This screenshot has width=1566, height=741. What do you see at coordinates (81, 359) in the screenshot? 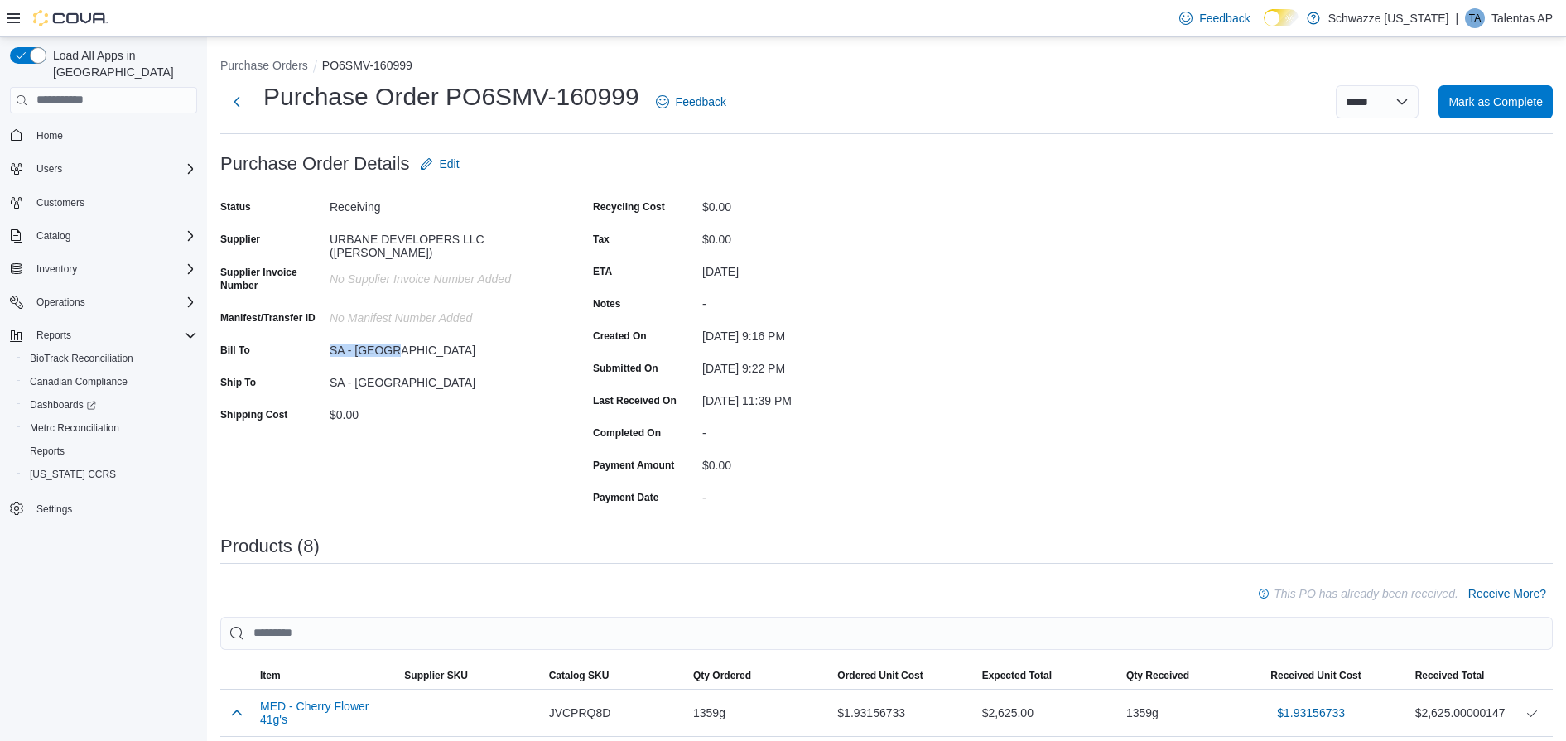
I see `span: BioTrack Reconciliation` at bounding box center [81, 359].